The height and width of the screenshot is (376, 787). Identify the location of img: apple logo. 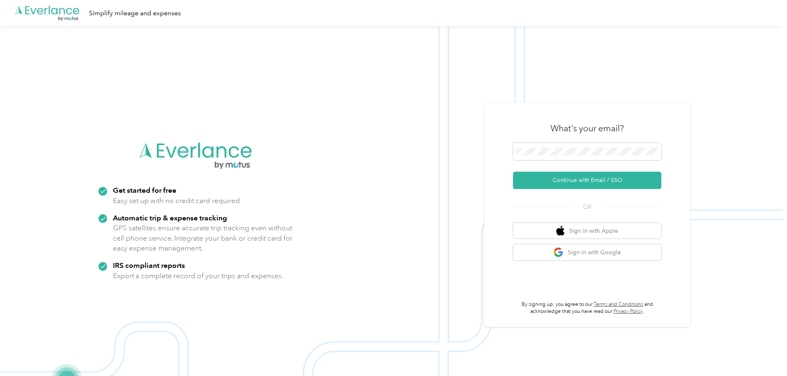
(561, 230).